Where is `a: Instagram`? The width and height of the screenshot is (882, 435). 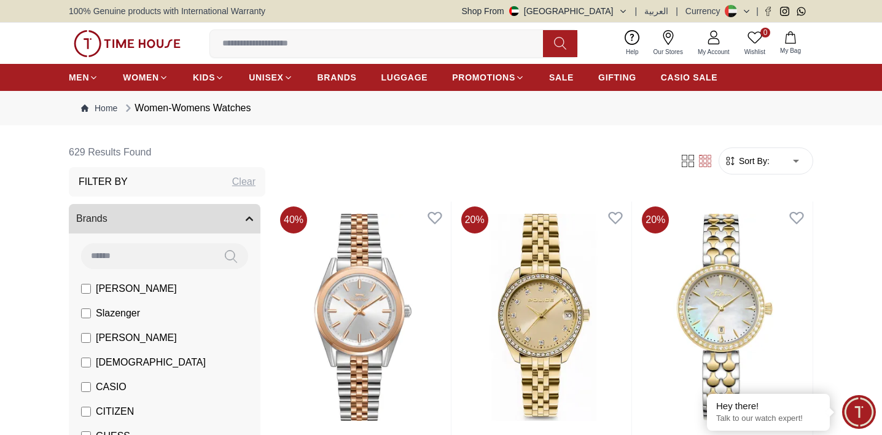
a: Instagram is located at coordinates (784, 11).